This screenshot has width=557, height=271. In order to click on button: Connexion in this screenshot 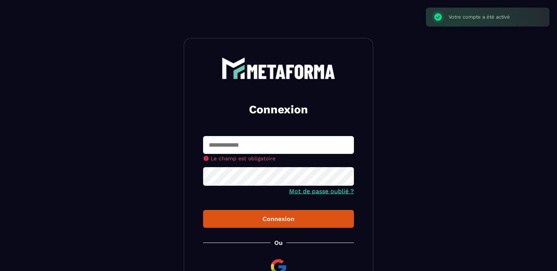, I will do `click(278, 218)`.